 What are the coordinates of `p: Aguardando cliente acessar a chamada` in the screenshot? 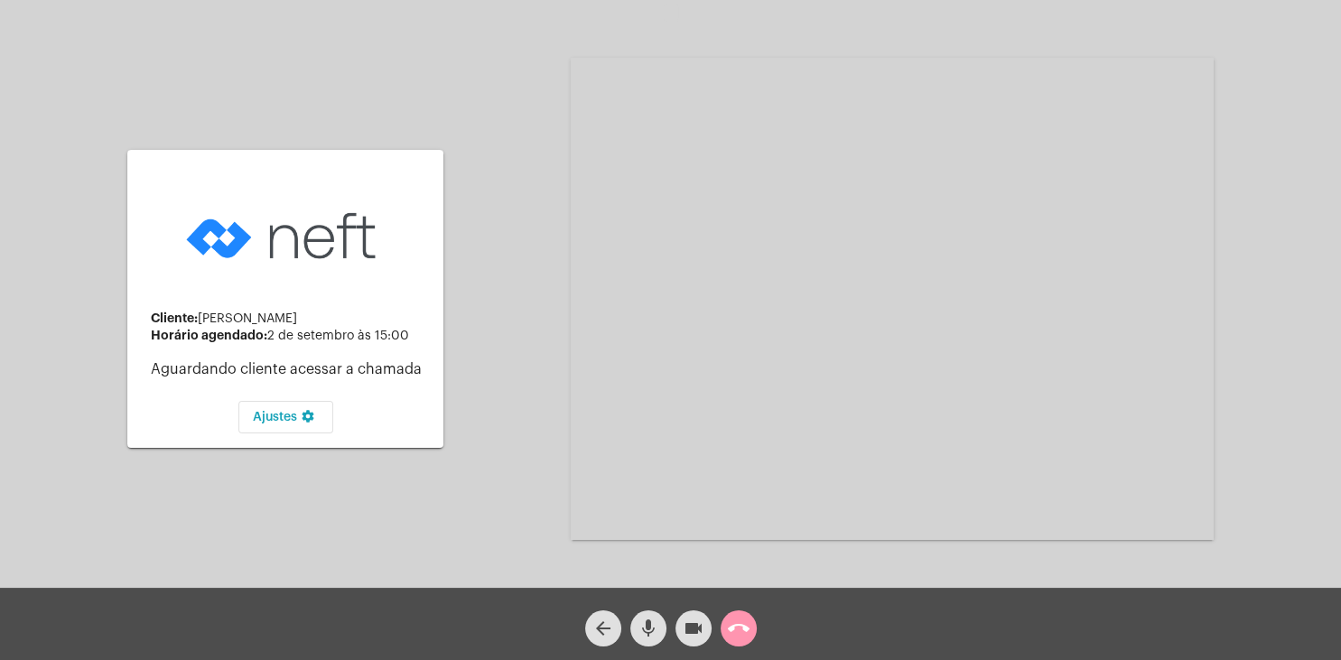 It's located at (290, 369).